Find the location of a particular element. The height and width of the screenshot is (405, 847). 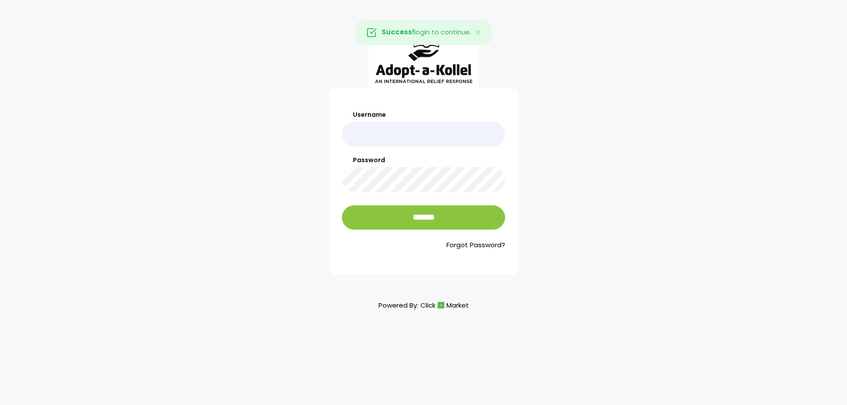

img: aak_logo_sm.jpeg is located at coordinates (424, 56).